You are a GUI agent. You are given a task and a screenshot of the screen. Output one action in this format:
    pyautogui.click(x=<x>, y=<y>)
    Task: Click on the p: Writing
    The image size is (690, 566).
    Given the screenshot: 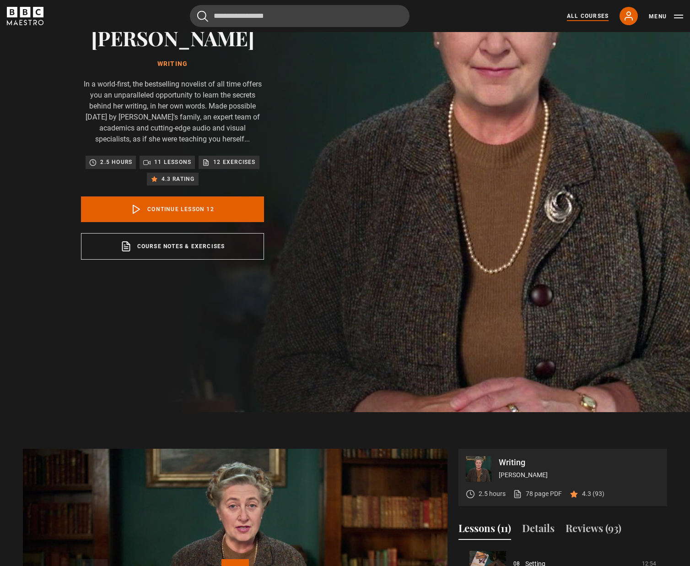 What is the action you would take?
    pyautogui.click(x=580, y=462)
    